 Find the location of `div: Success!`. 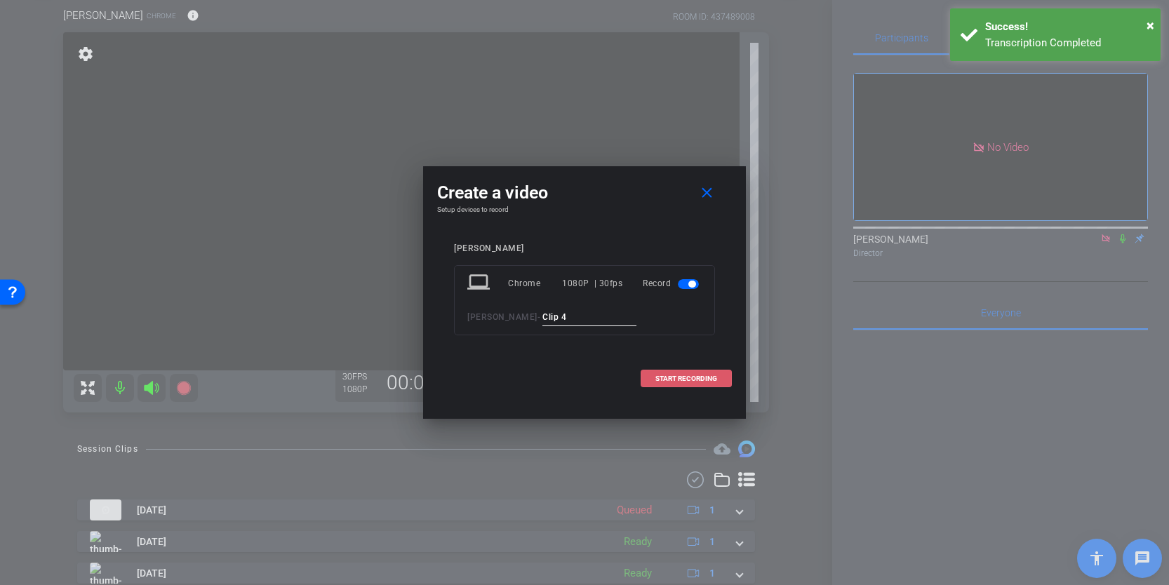

div: Success! is located at coordinates (1067, 27).